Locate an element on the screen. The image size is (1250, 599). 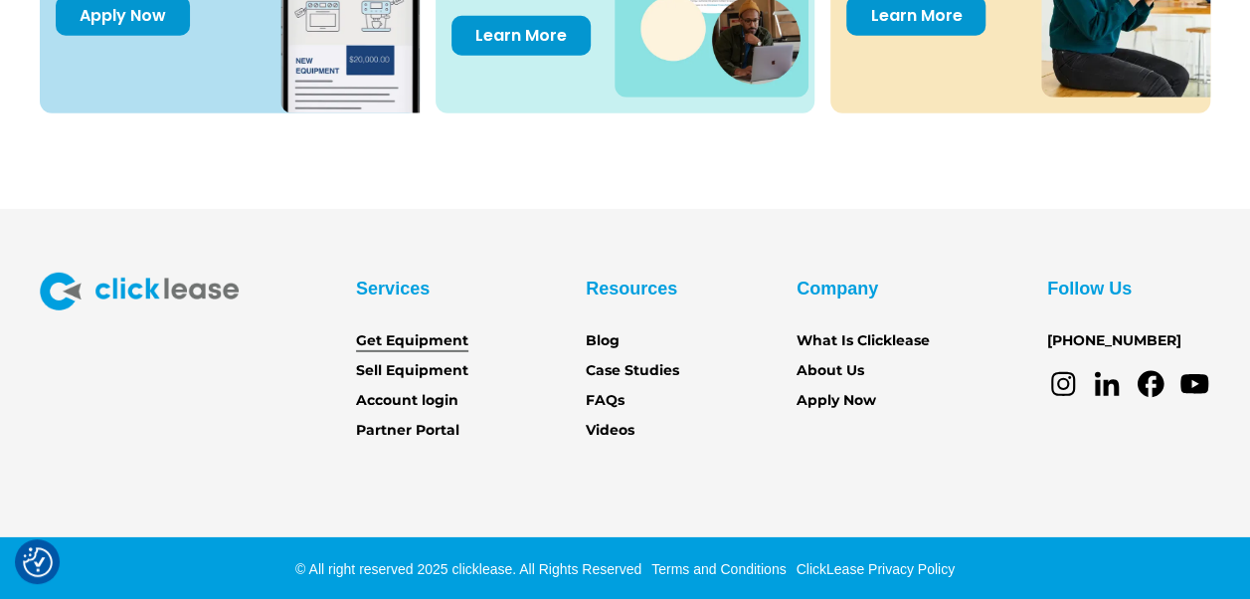
a: FAQs is located at coordinates (605, 401).